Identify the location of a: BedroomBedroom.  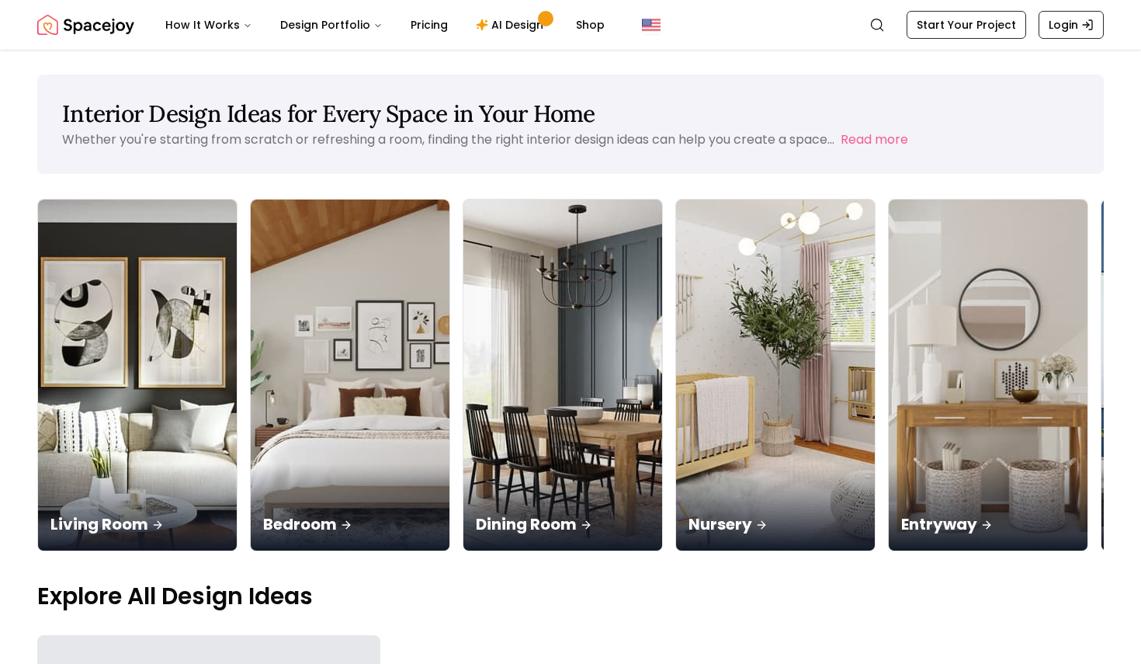
(350, 375).